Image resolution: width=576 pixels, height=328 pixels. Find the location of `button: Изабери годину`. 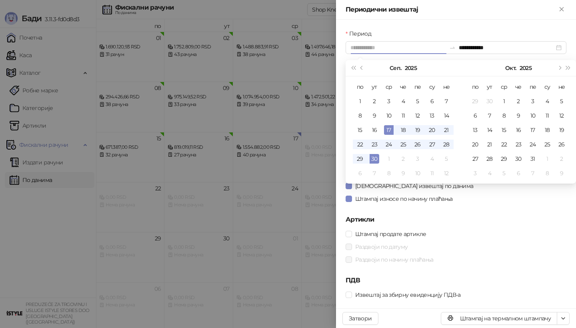

button: Изабери годину is located at coordinates (525, 68).